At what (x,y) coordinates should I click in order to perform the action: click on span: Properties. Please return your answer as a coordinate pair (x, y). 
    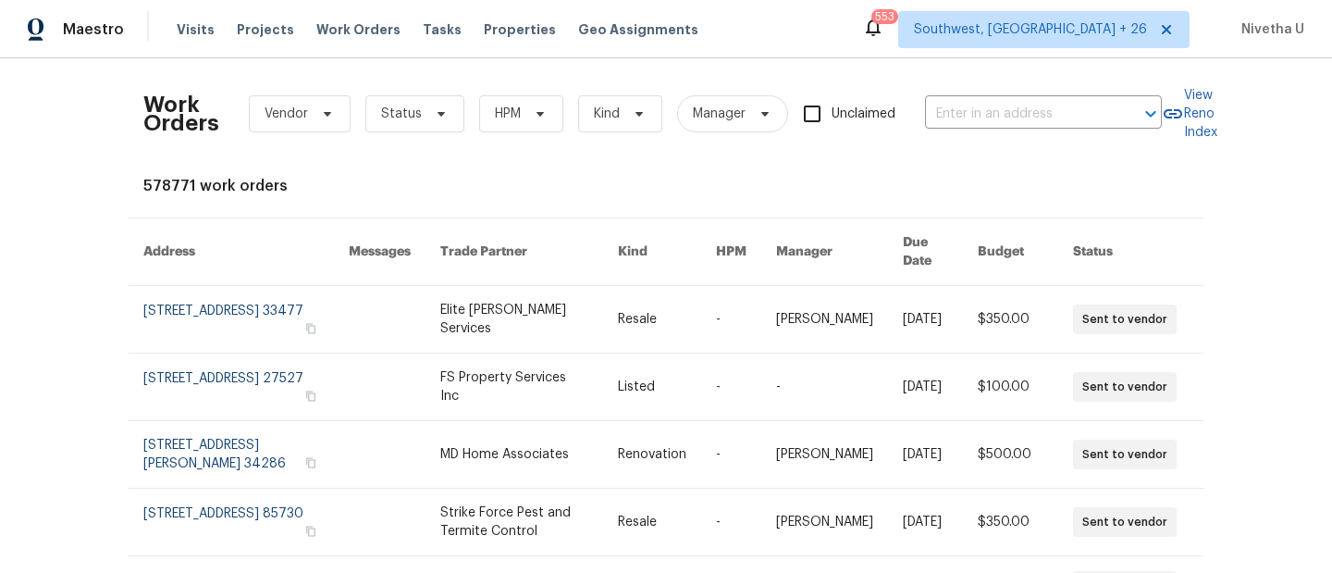
    Looking at the image, I should click on (520, 30).